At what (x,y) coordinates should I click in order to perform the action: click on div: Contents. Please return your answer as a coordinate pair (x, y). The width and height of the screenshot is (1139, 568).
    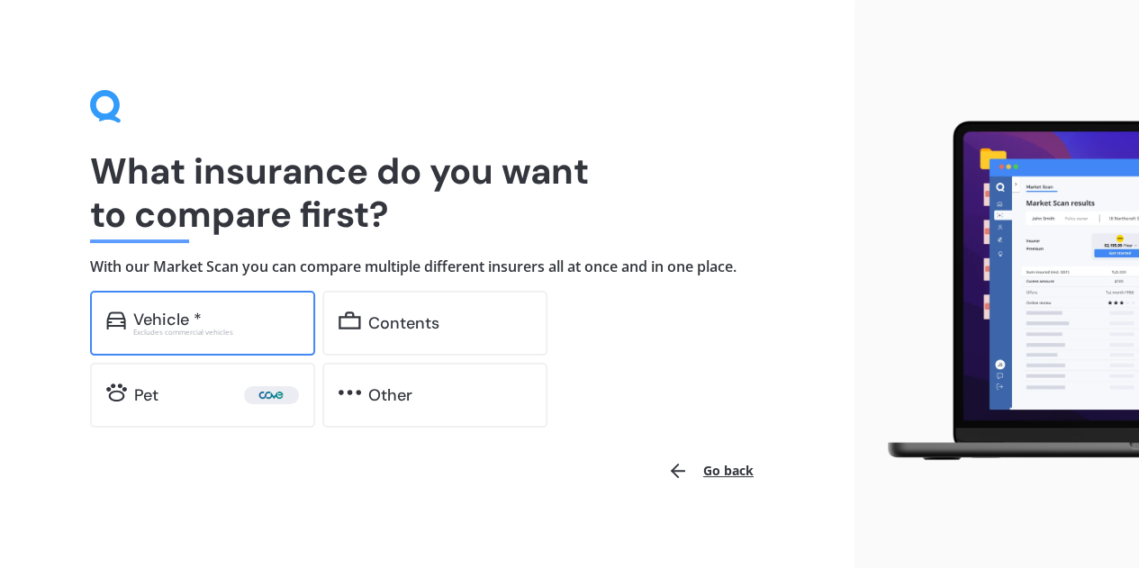
    Looking at the image, I should click on (403, 323).